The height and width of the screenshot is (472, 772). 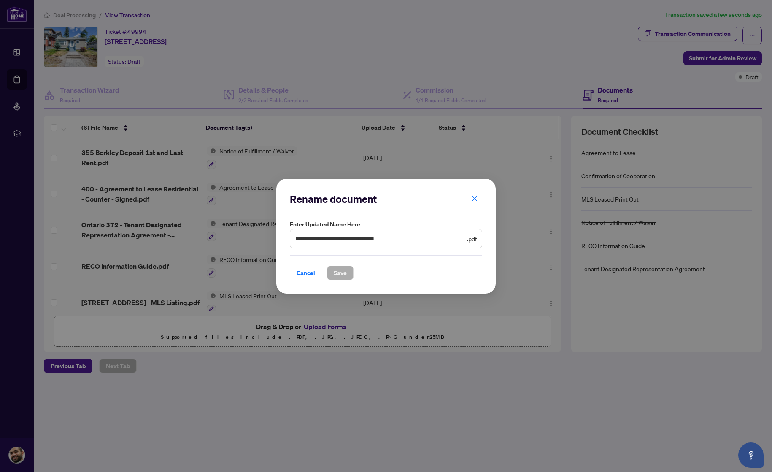 What do you see at coordinates (475, 198) in the screenshot?
I see `span: close` at bounding box center [475, 198].